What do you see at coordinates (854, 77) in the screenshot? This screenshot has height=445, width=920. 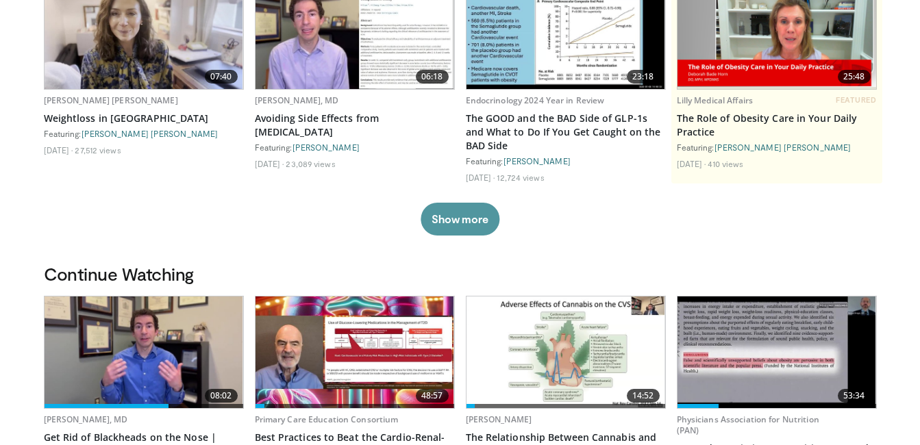 I see `span: 25:48` at bounding box center [854, 77].